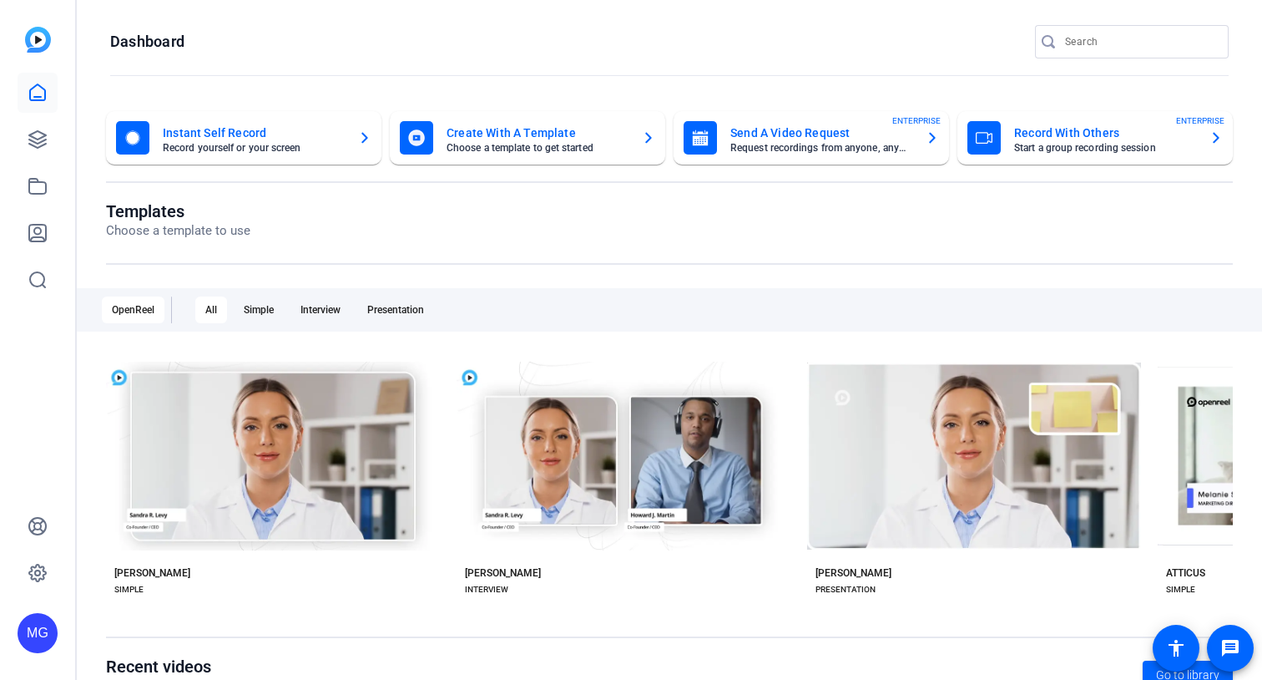 The image size is (1262, 680). Describe the element at coordinates (821, 133) in the screenshot. I see `mat-card-title: Send A Video Request` at that location.